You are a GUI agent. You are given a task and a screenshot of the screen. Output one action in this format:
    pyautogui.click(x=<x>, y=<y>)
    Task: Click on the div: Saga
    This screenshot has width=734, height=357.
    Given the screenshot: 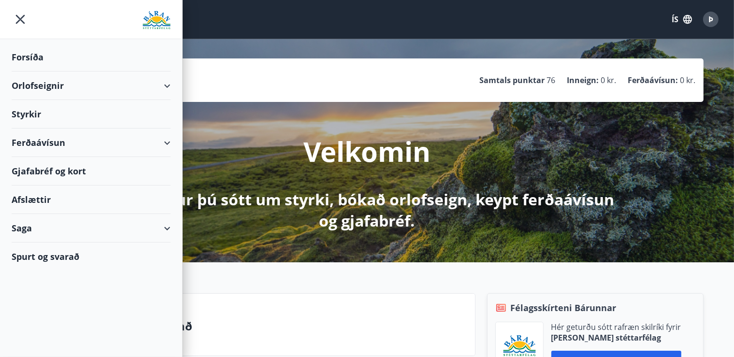 What is the action you would take?
    pyautogui.click(x=91, y=228)
    